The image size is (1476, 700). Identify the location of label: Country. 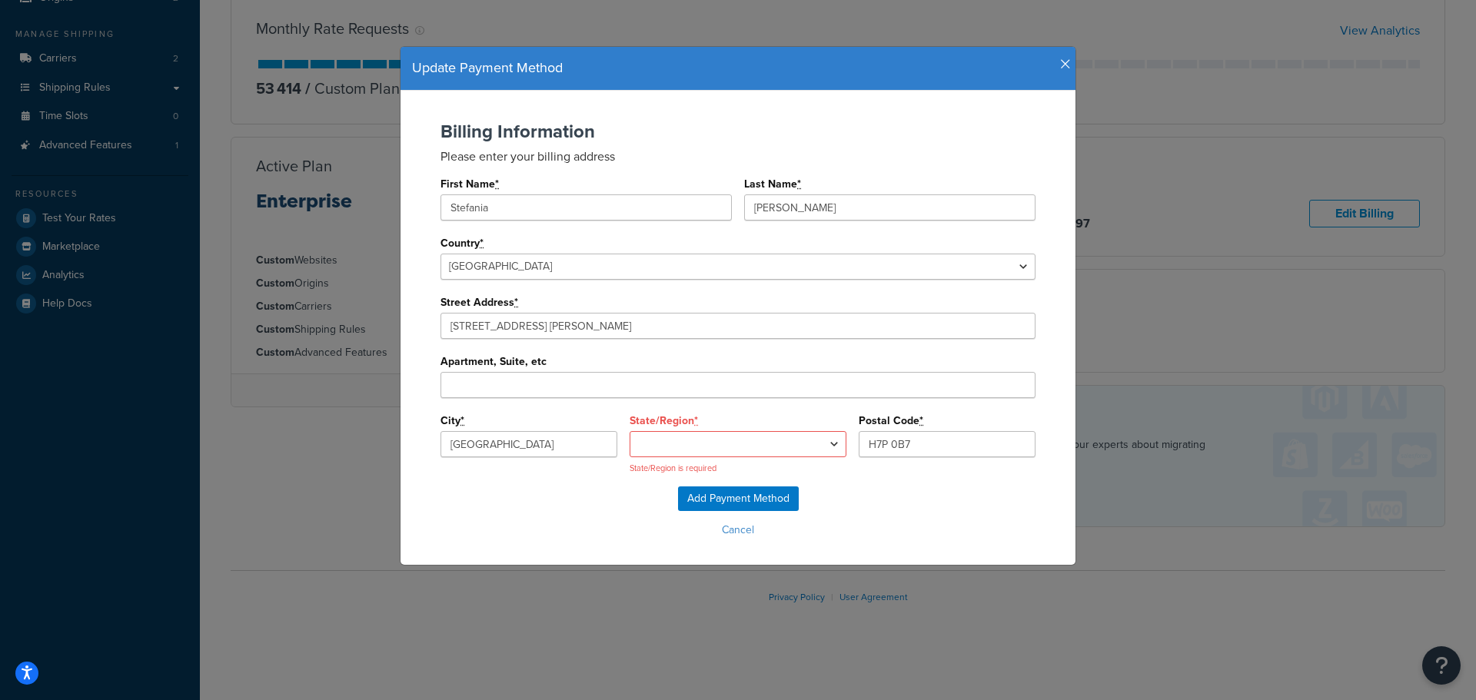
(462, 244).